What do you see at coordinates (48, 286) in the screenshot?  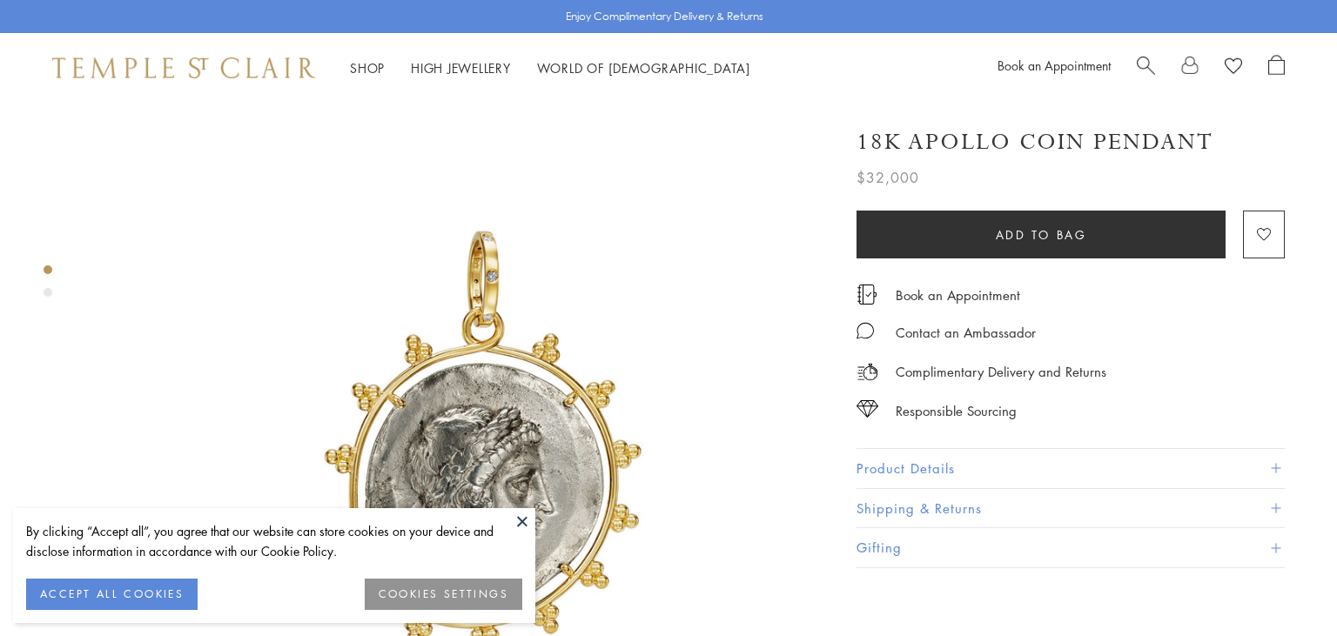 I see `div: Product gallery navigation` at bounding box center [48, 286].